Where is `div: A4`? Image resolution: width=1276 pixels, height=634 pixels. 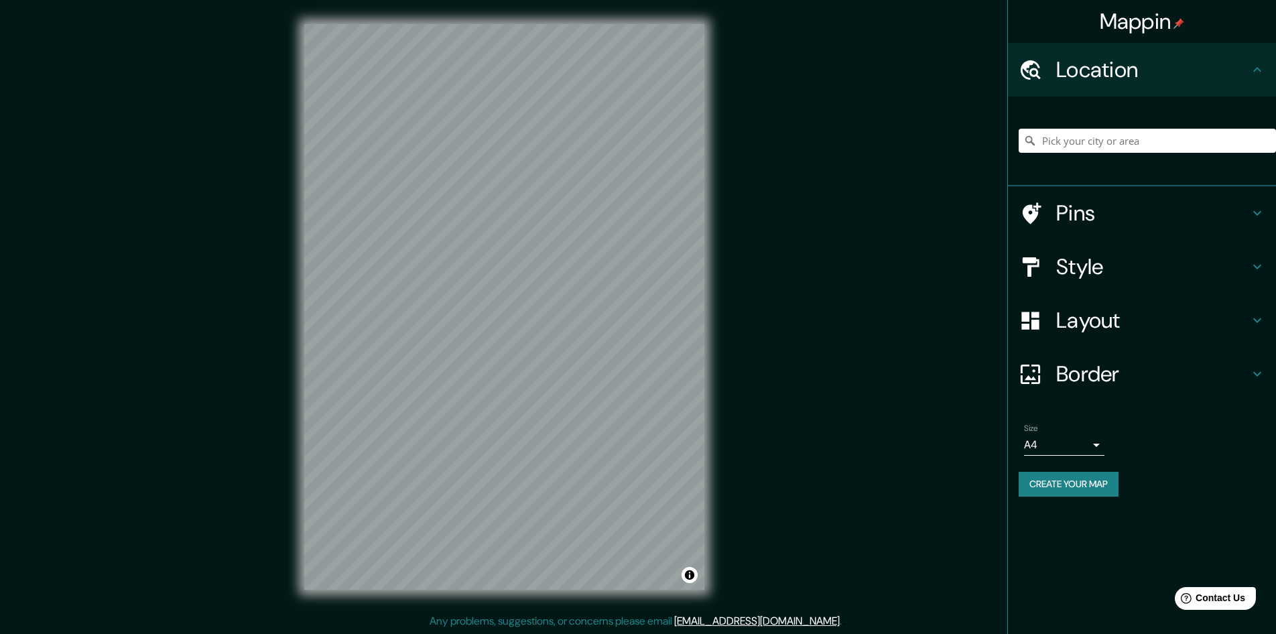
div: A4 is located at coordinates (1064, 445).